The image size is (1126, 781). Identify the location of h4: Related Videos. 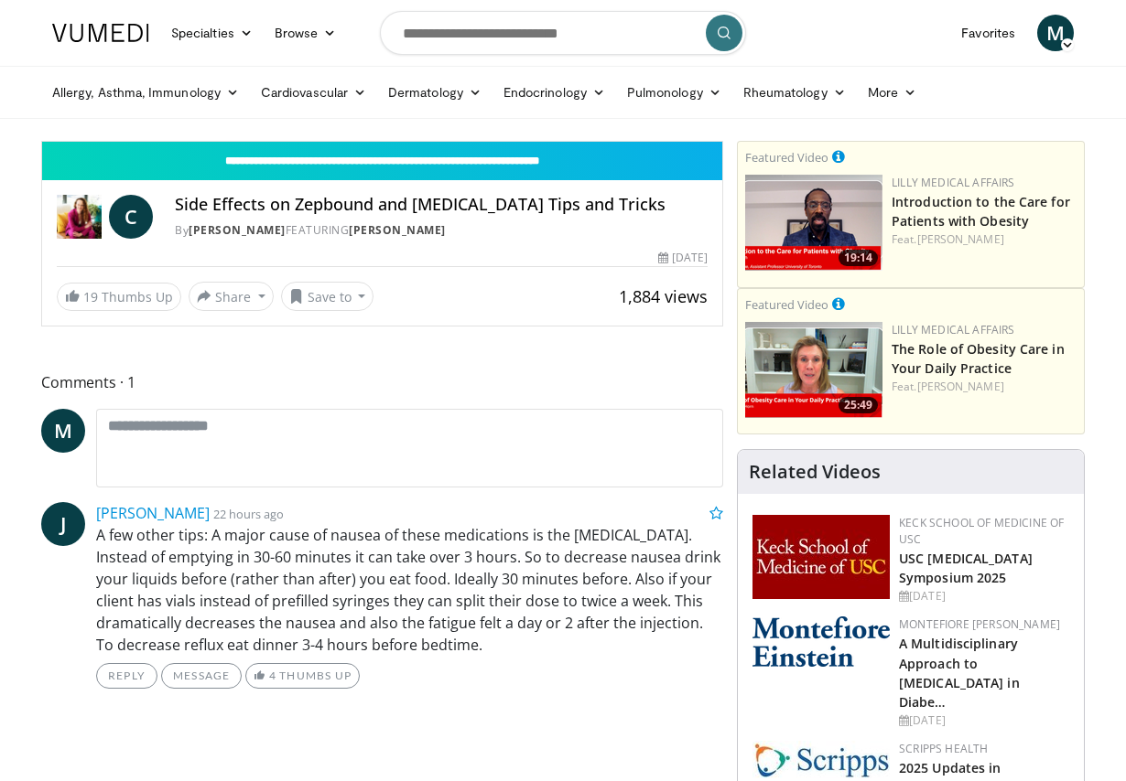
(814, 472).